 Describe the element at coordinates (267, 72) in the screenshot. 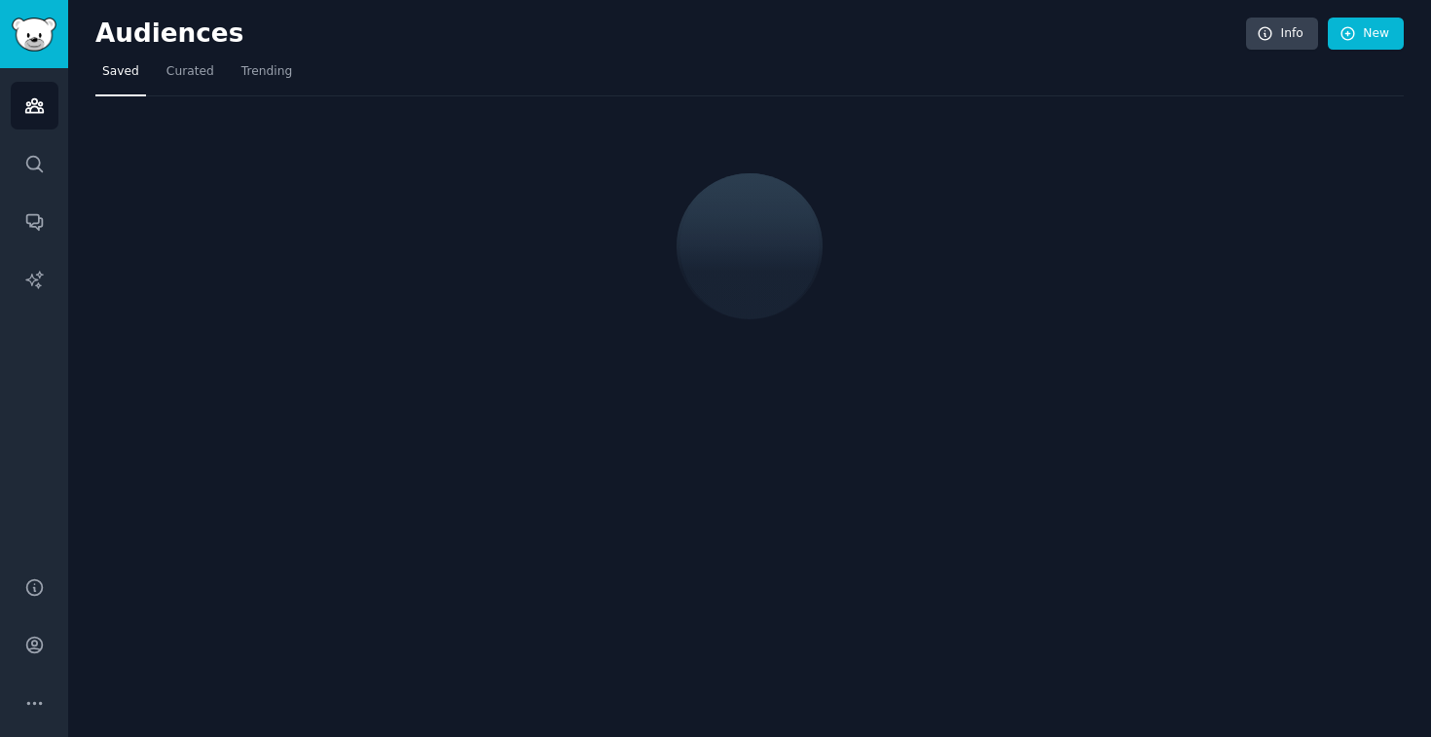

I see `span: Trending` at that location.